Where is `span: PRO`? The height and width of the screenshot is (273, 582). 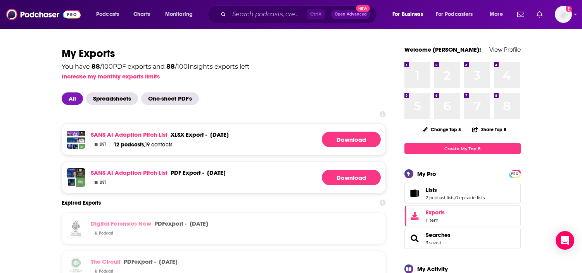
span: PRO is located at coordinates (515, 173).